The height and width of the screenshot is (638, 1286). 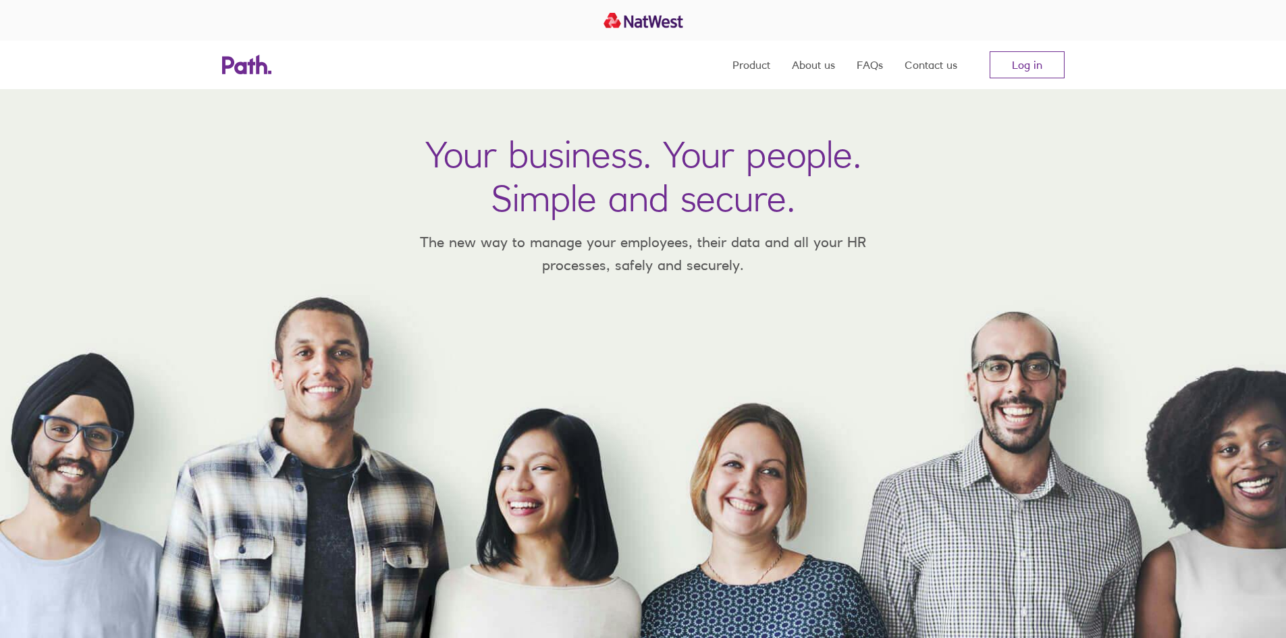 What do you see at coordinates (814, 65) in the screenshot?
I see `a: About us` at bounding box center [814, 65].